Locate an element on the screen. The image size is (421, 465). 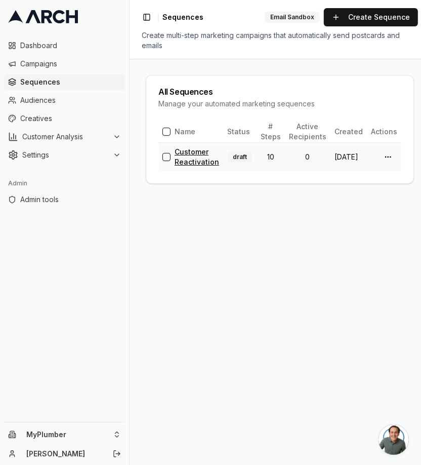
span: Customer Analysis is located at coordinates (65, 137).